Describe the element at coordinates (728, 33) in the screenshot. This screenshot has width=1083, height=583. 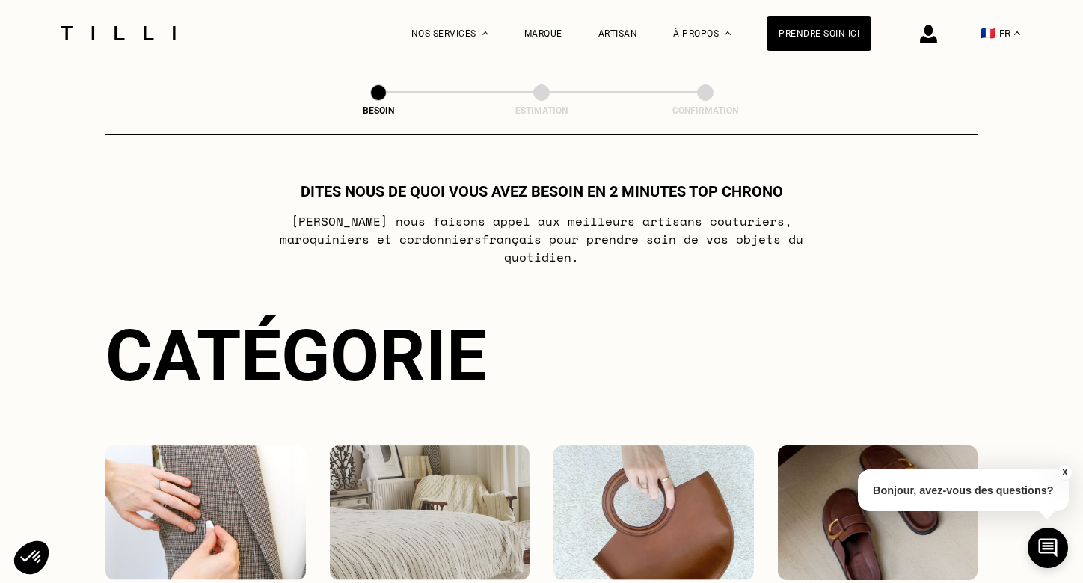
I see `img: Menu déroulant à propos` at that location.